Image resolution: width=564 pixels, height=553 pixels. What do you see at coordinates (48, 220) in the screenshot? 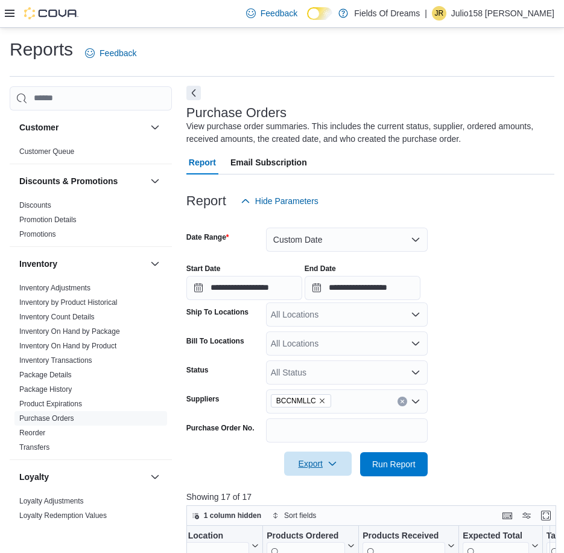
I see `span: Promotion Details` at bounding box center [48, 220].